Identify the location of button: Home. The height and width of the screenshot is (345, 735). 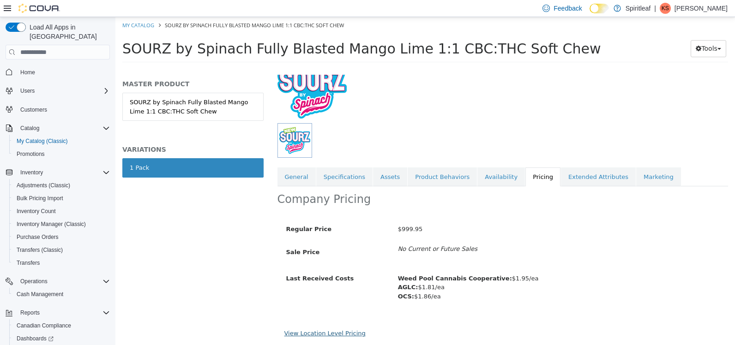
(58, 72).